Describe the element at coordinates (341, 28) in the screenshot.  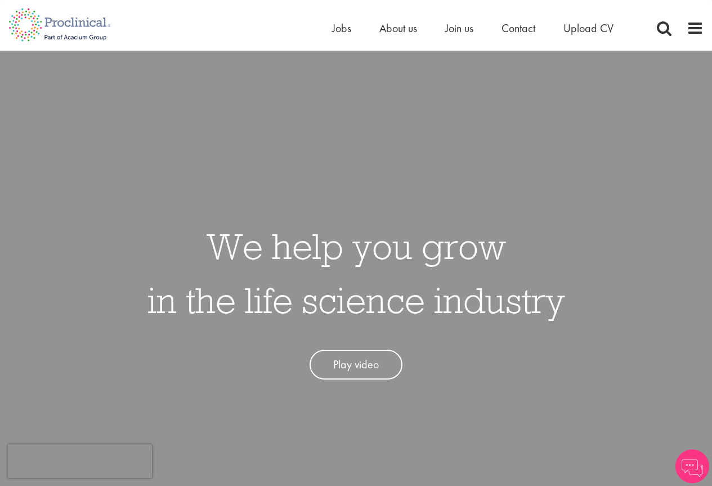
I see `a: Jobs` at that location.